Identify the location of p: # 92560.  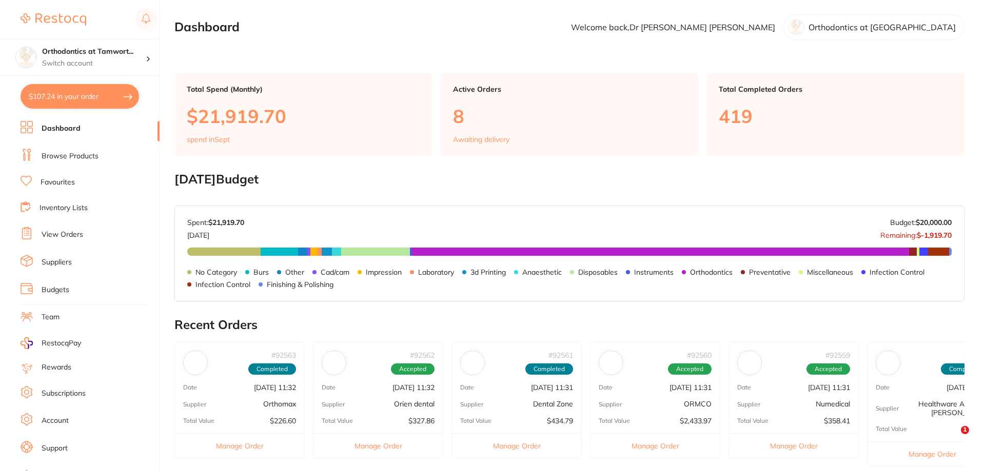
(699, 355).